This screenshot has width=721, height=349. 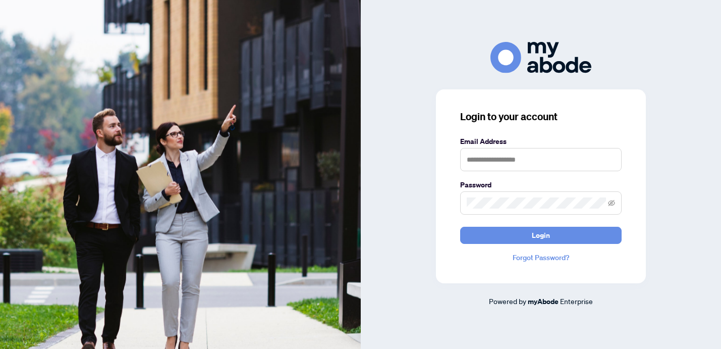 What do you see at coordinates (541, 185) in the screenshot?
I see `label: Password` at bounding box center [541, 185].